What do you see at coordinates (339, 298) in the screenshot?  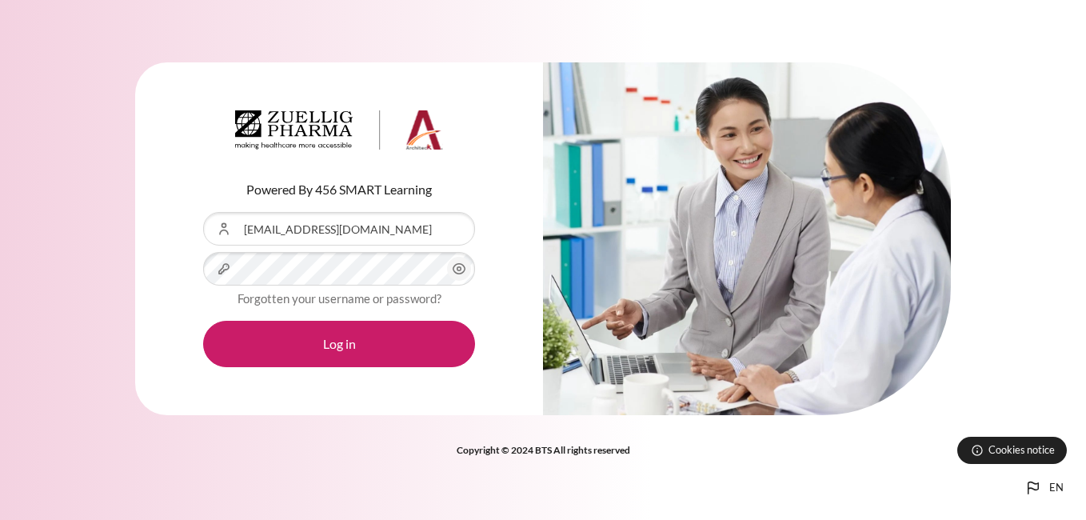 I see `a: Forgotten your username or password?` at bounding box center [339, 298].